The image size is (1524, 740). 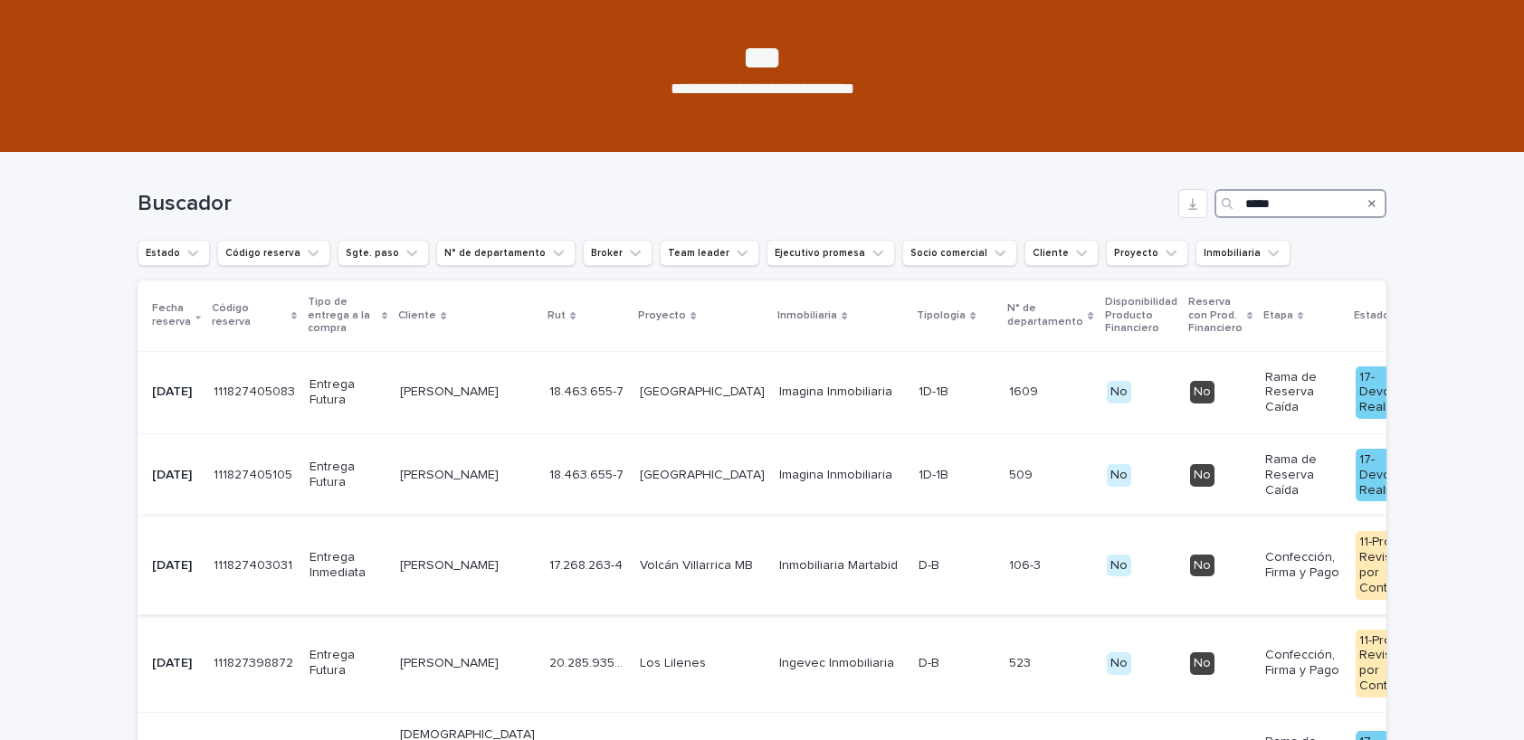 What do you see at coordinates (1278, 316) in the screenshot?
I see `p: Etapa` at bounding box center [1278, 316].